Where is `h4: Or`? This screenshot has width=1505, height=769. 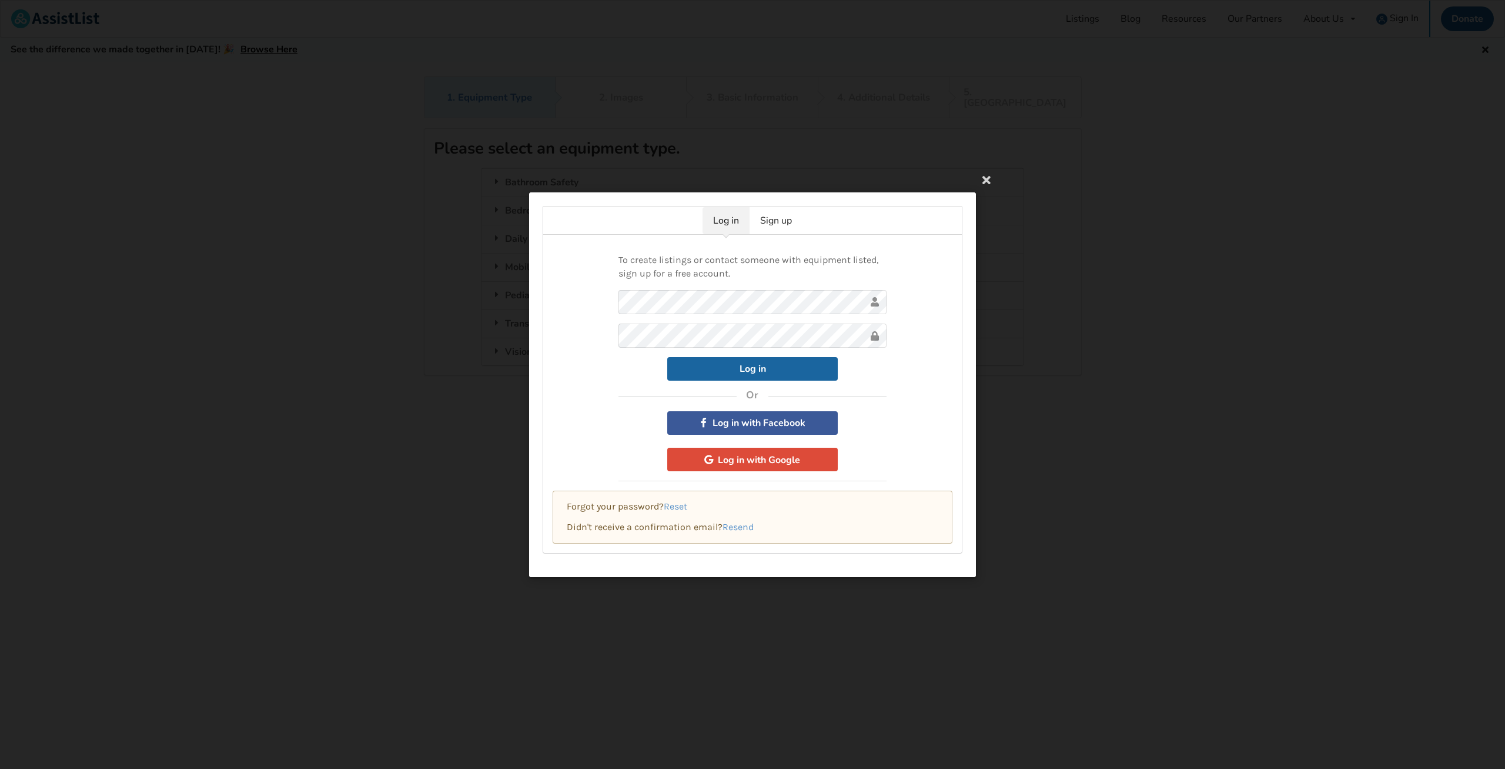
h4: Or is located at coordinates (753, 395).